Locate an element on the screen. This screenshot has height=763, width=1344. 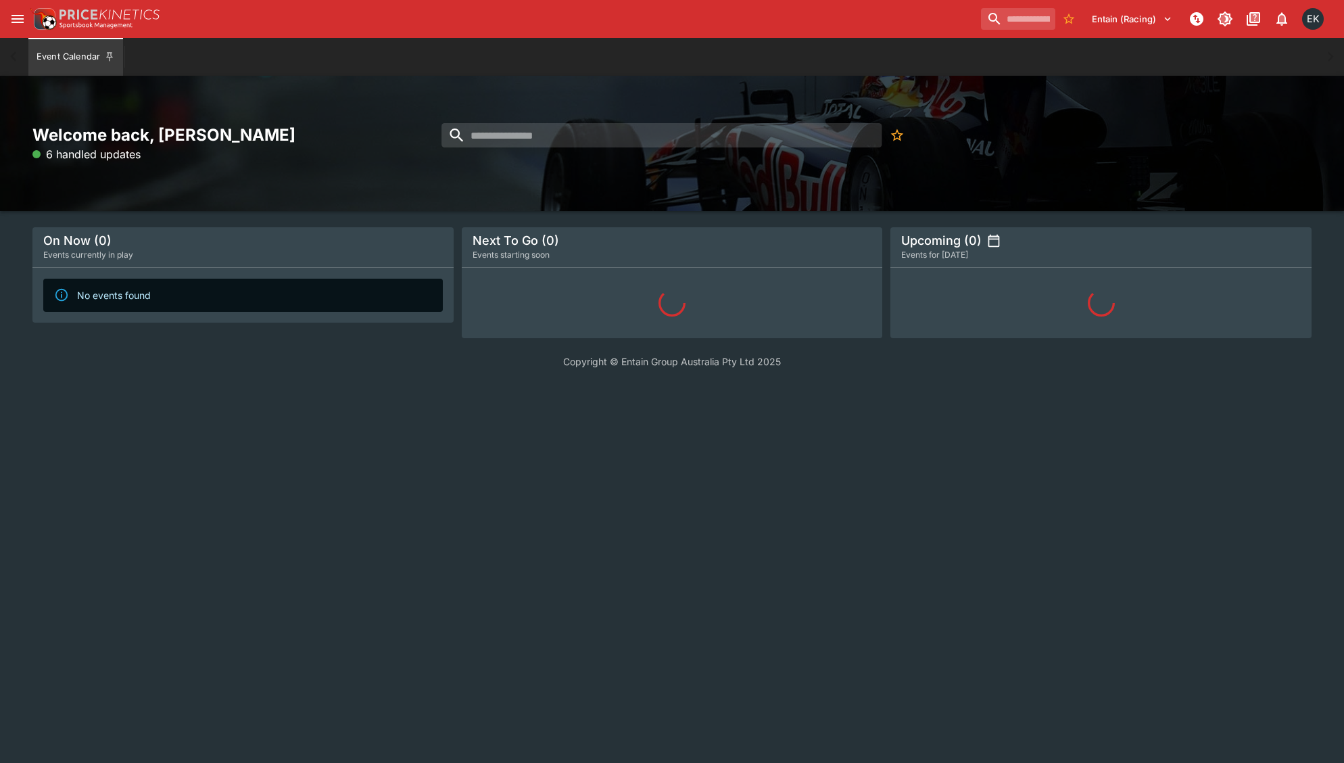
h5: Next To Go (0) is located at coordinates (516, 240).